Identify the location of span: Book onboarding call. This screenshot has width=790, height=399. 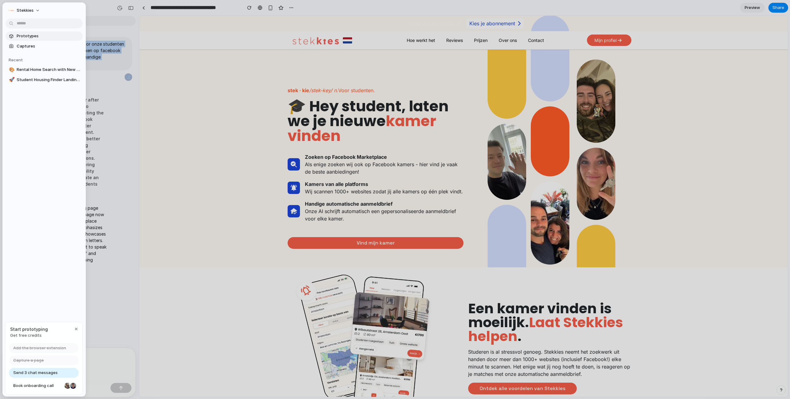
(38, 386).